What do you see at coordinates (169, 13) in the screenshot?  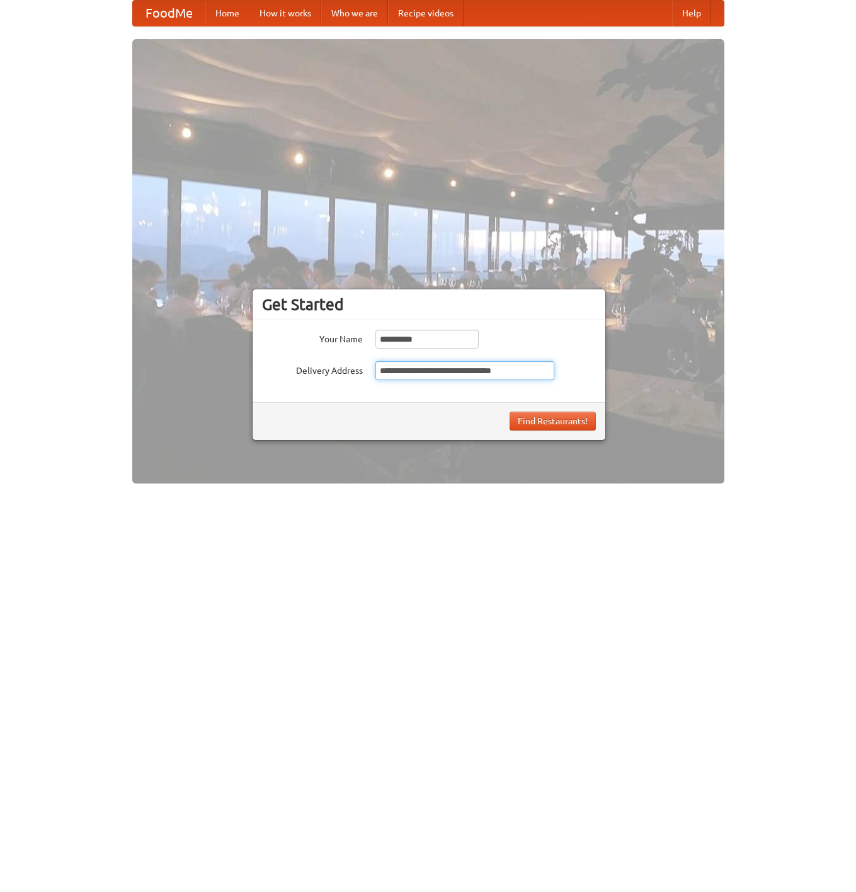 I see `a: FoodMe` at bounding box center [169, 13].